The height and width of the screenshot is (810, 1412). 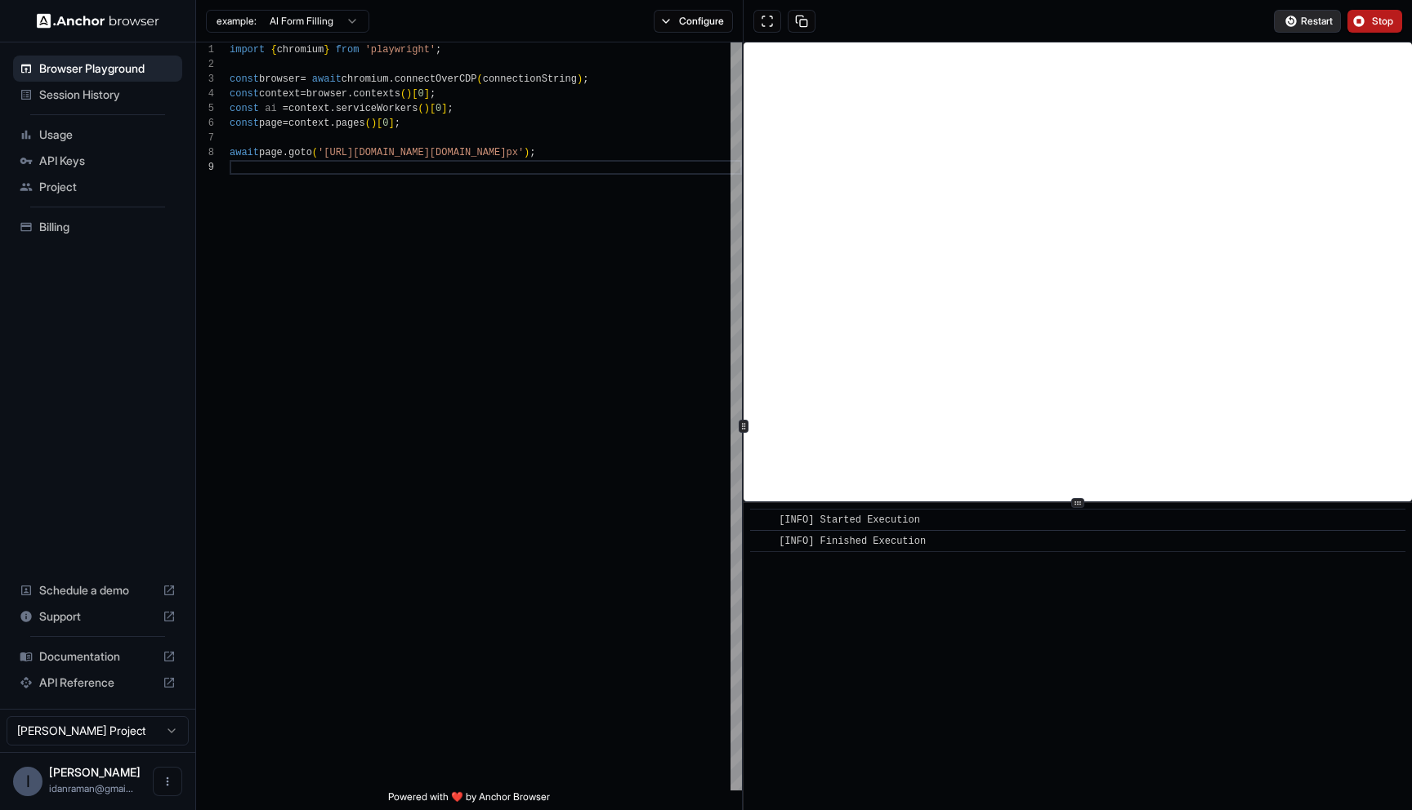 I want to click on div: Billing, so click(x=97, y=227).